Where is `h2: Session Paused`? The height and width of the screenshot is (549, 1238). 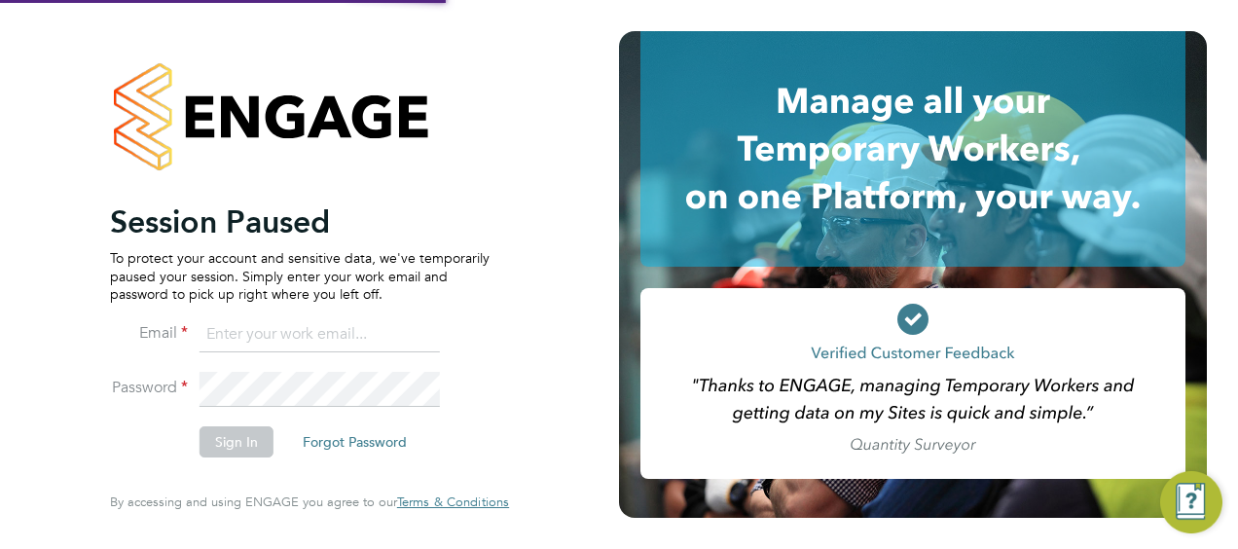
h2: Session Paused is located at coordinates (300, 222).